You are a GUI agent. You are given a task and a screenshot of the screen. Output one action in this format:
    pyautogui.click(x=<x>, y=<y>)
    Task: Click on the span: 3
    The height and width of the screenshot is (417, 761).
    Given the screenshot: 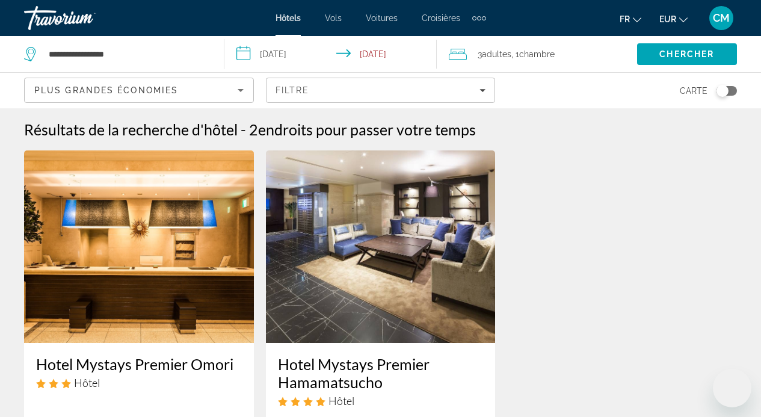 What is the action you would take?
    pyautogui.click(x=494, y=54)
    